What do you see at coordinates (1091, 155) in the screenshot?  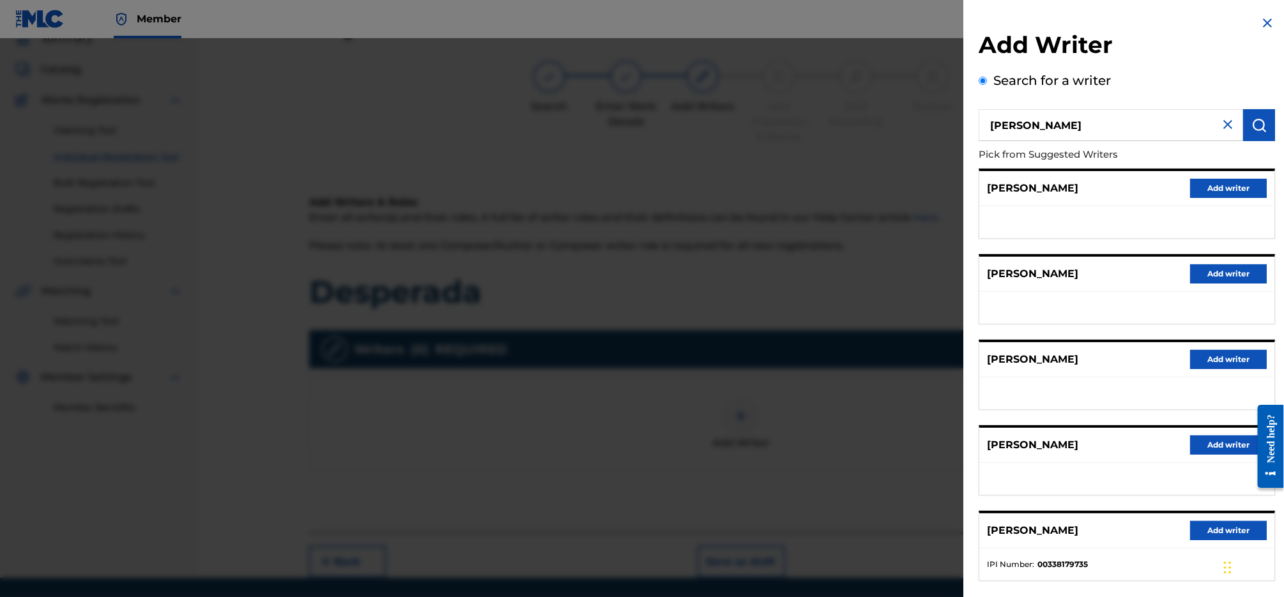 I see `p: Pick from Suggested Writers` at bounding box center [1091, 155].